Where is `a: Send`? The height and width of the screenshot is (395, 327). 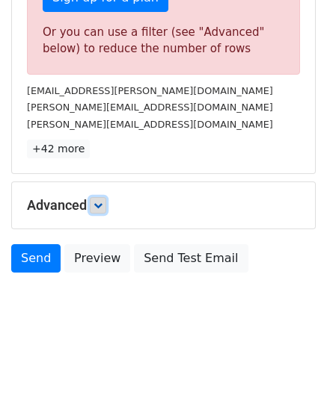 a: Send is located at coordinates (36, 259).